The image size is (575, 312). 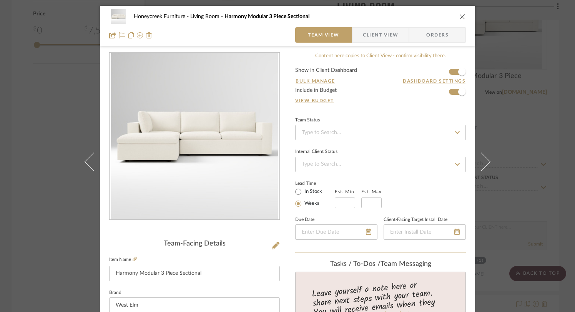 I want to click on label: Due Date, so click(x=305, y=220).